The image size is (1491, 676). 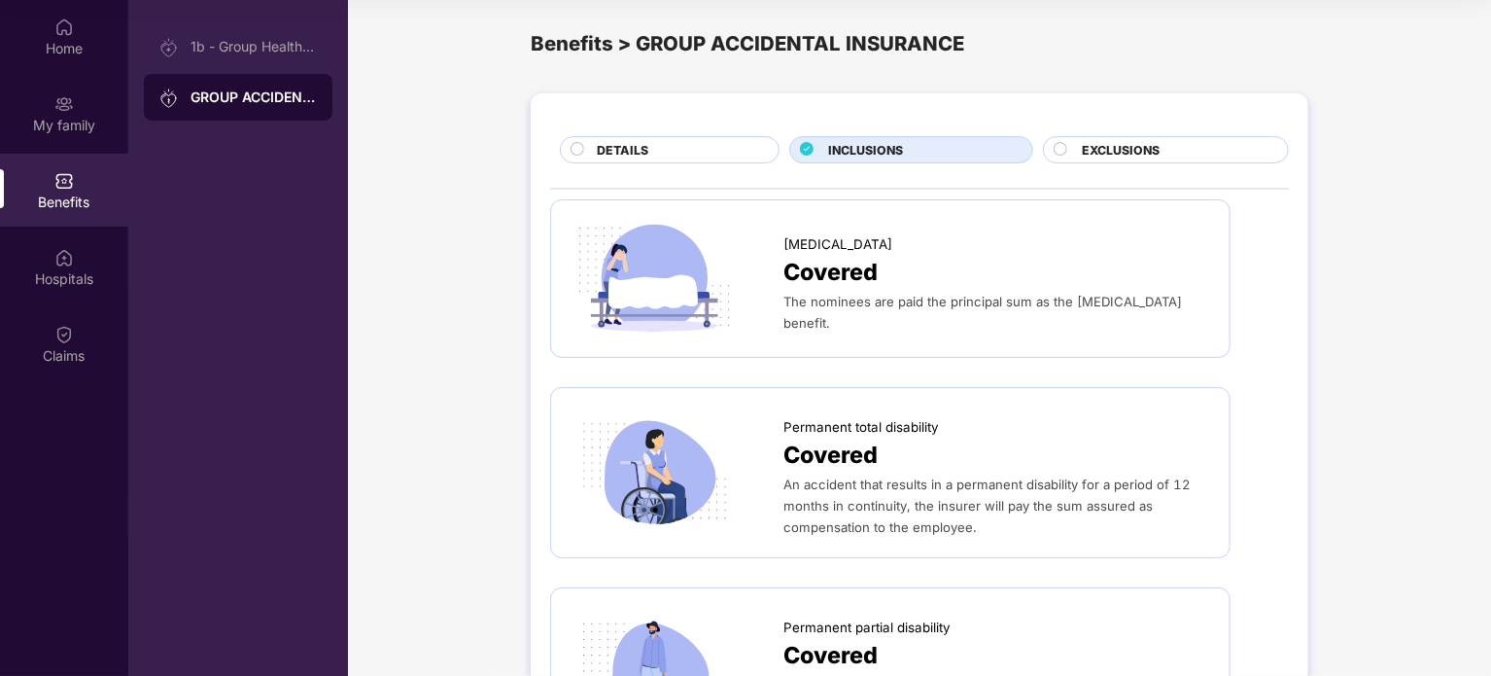 I want to click on img: svg+xml;base64,PHN2ZyBpZD0iQmVuZWZpdHMiIHhtbG5zPSJodHRwOi8vd3d3LnczLm9yZy8yMDAwL3N2ZyIgd2lkdGg9Ij..., so click(x=64, y=181).